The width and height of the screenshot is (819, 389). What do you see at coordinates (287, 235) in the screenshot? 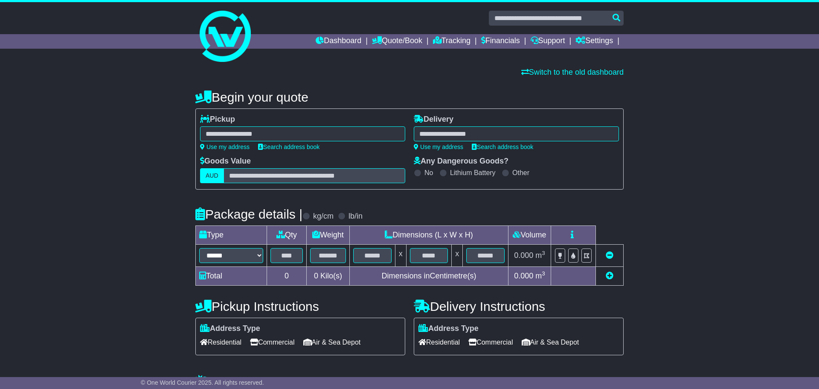
I see `td: Qty` at bounding box center [287, 235].